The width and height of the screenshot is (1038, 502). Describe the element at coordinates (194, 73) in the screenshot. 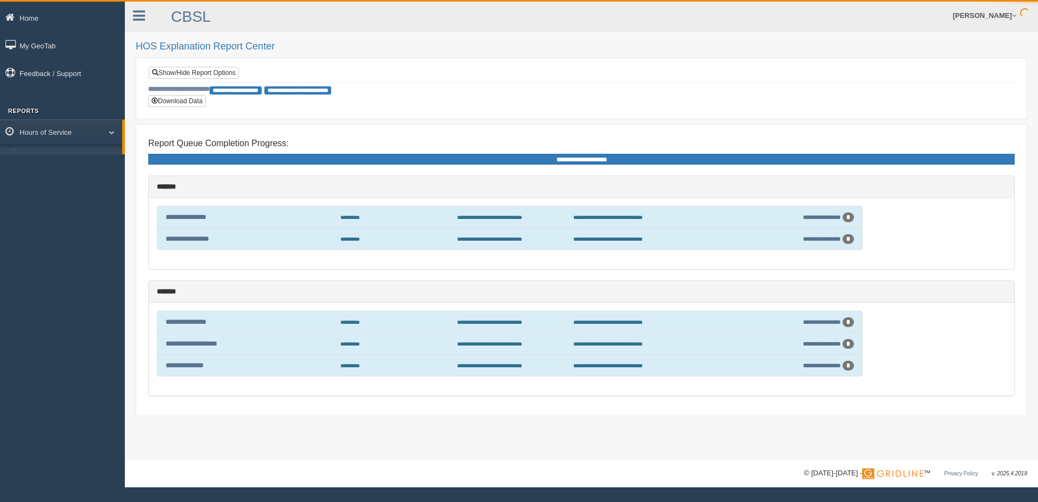

I see `a: Show/Hide Report Options` at that location.